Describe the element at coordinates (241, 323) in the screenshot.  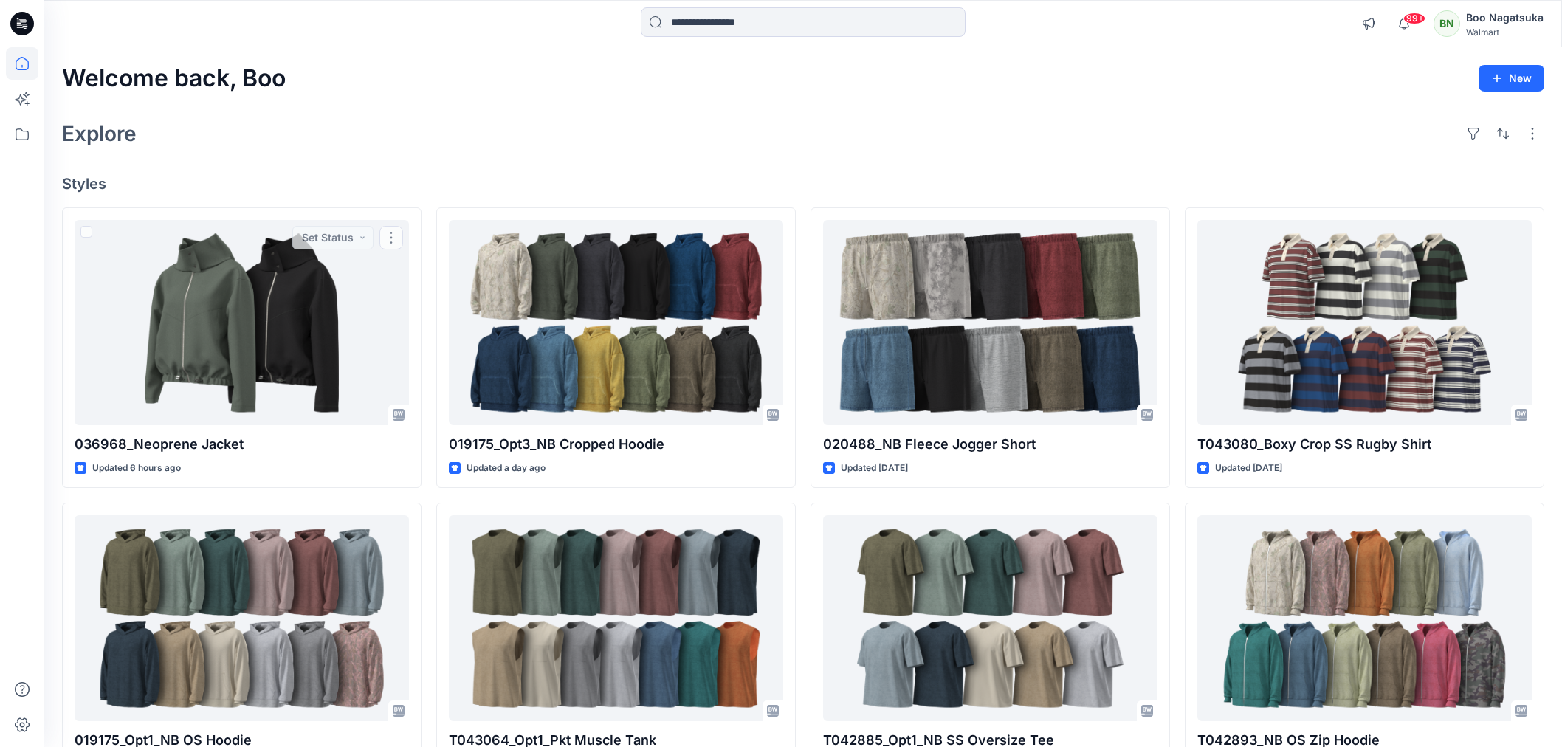
I see `a: 036968_Neoprene Jacket` at that location.